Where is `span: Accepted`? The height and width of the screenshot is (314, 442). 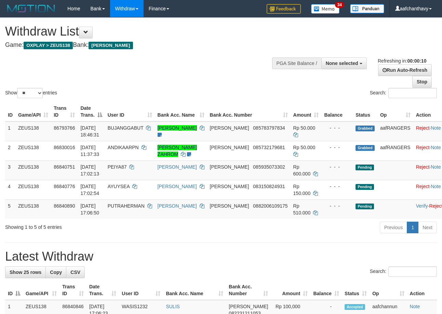
span: Accepted is located at coordinates (355, 307).